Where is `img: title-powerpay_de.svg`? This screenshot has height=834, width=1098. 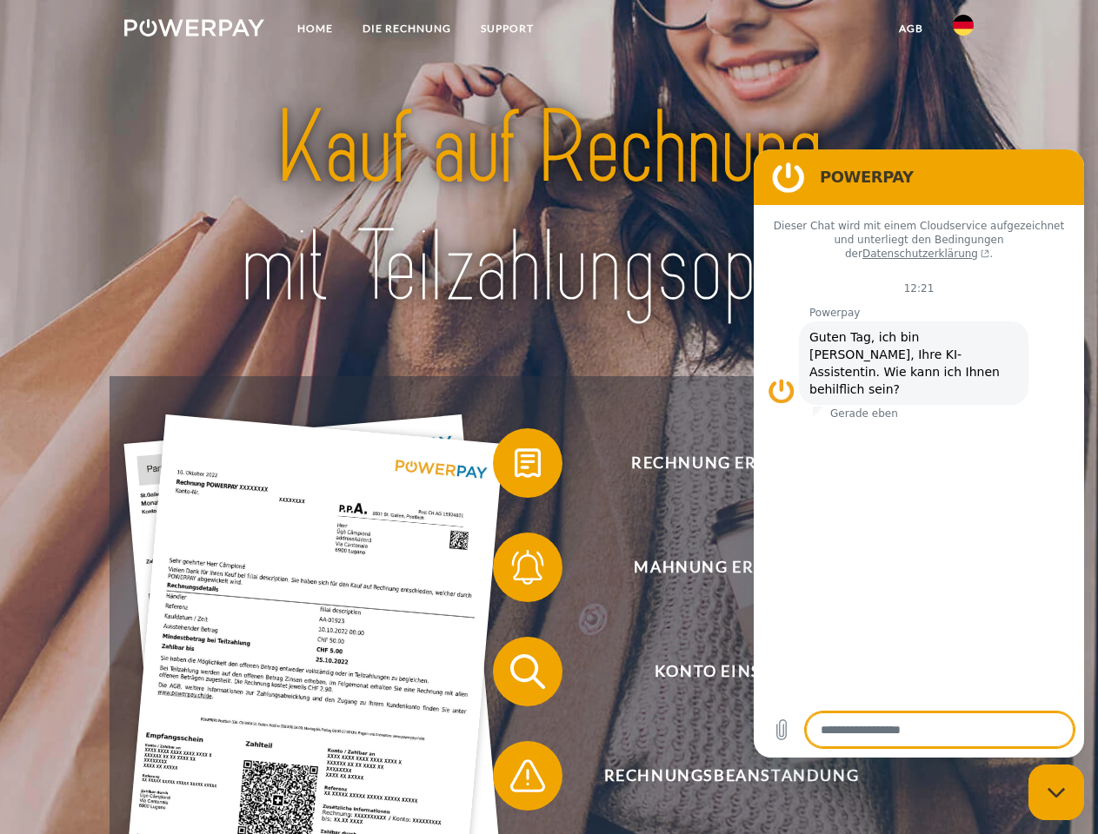 img: title-powerpay_de.svg is located at coordinates (549, 208).